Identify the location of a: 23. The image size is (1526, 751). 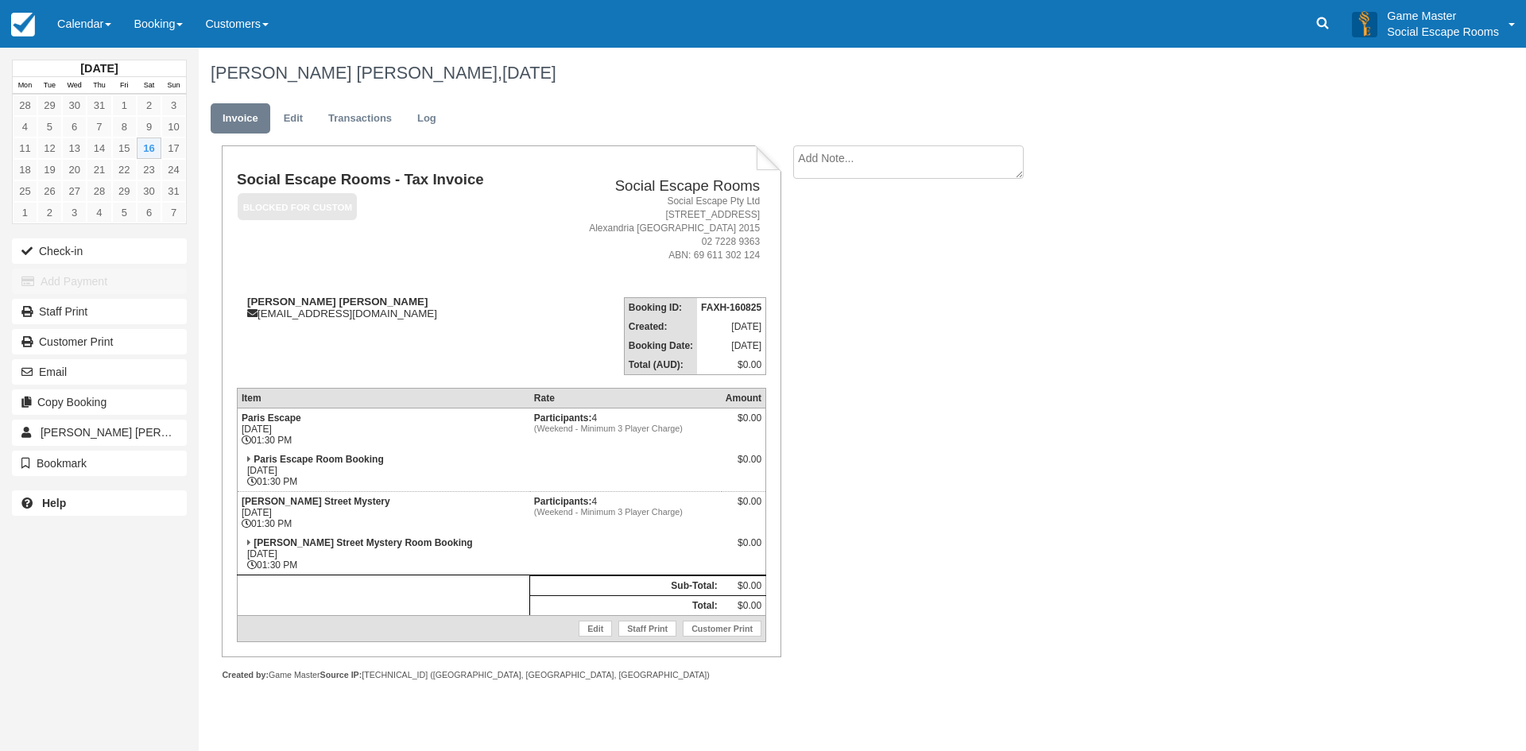
(149, 169).